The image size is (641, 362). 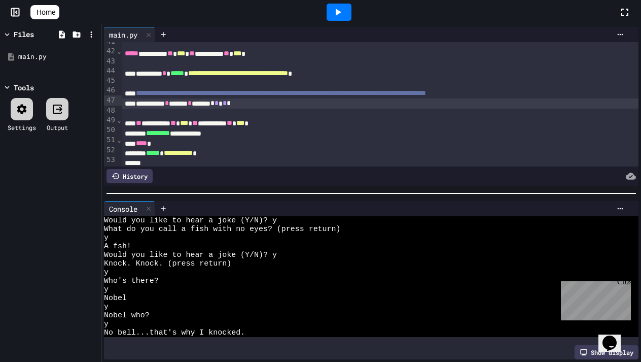 What do you see at coordinates (110, 100) in the screenshot?
I see `div: 47` at bounding box center [110, 100].